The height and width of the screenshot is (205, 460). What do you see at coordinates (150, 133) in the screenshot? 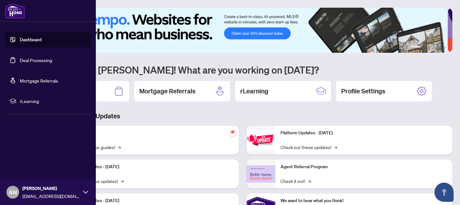
I see `p: Self-Help` at bounding box center [150, 133].